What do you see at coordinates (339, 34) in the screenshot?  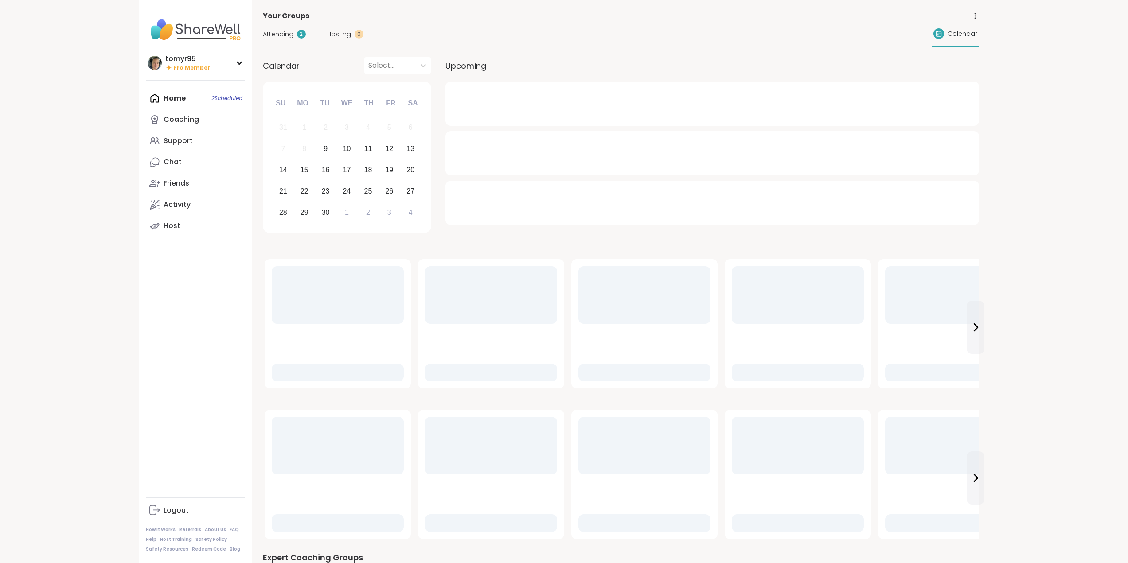 I see `span: Hosting` at bounding box center [339, 34].